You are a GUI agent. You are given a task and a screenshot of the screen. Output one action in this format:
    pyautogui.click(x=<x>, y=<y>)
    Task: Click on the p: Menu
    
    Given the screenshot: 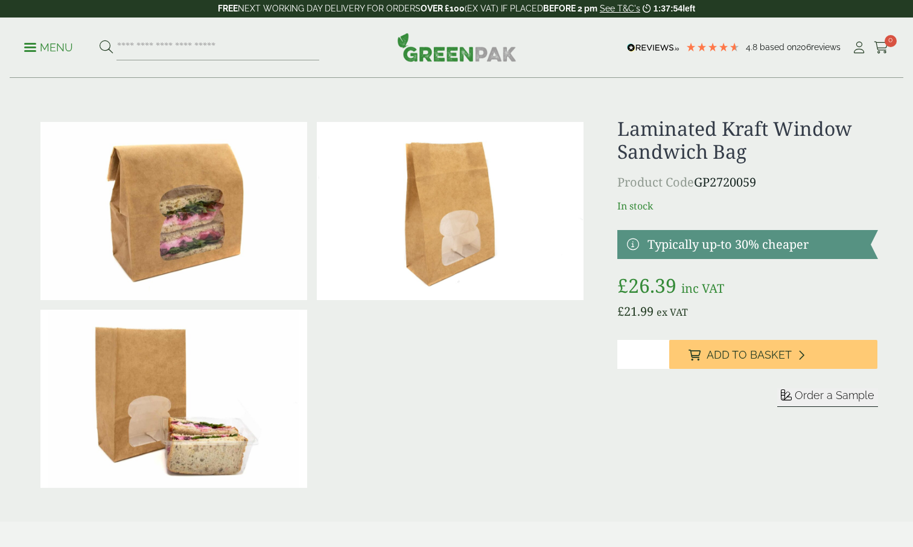 What is the action you would take?
    pyautogui.click(x=48, y=48)
    